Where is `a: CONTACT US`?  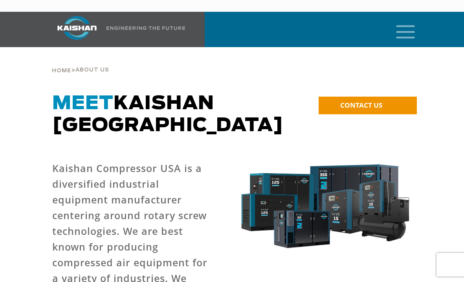
a: CONTACT US is located at coordinates (368, 105).